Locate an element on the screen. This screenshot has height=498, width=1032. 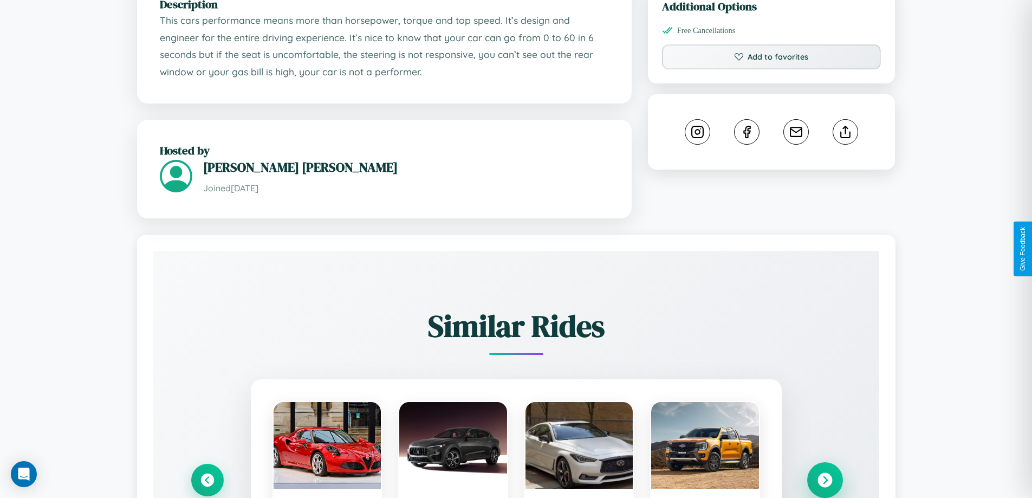
h2: Hosted by is located at coordinates (384, 150).